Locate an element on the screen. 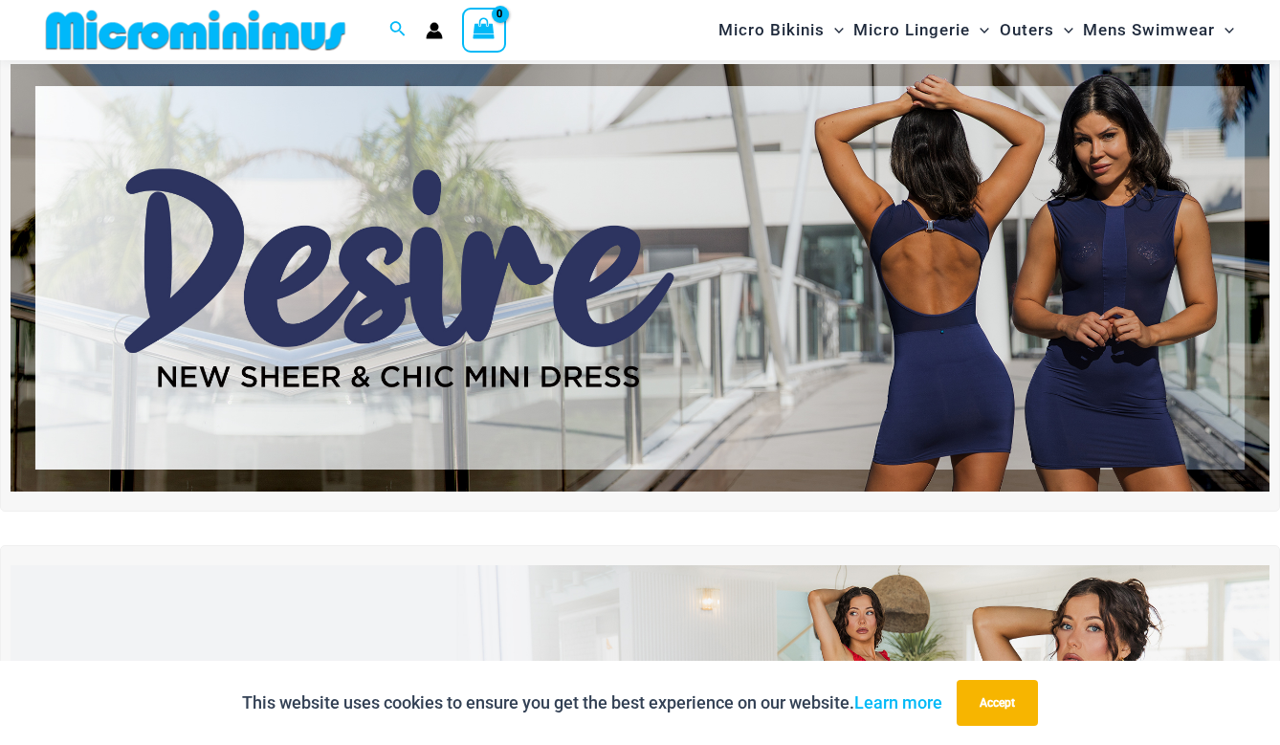 This screenshot has width=1280, height=745. a: Micro BikinisMenu ToggleMenu Toggle is located at coordinates (781, 30).